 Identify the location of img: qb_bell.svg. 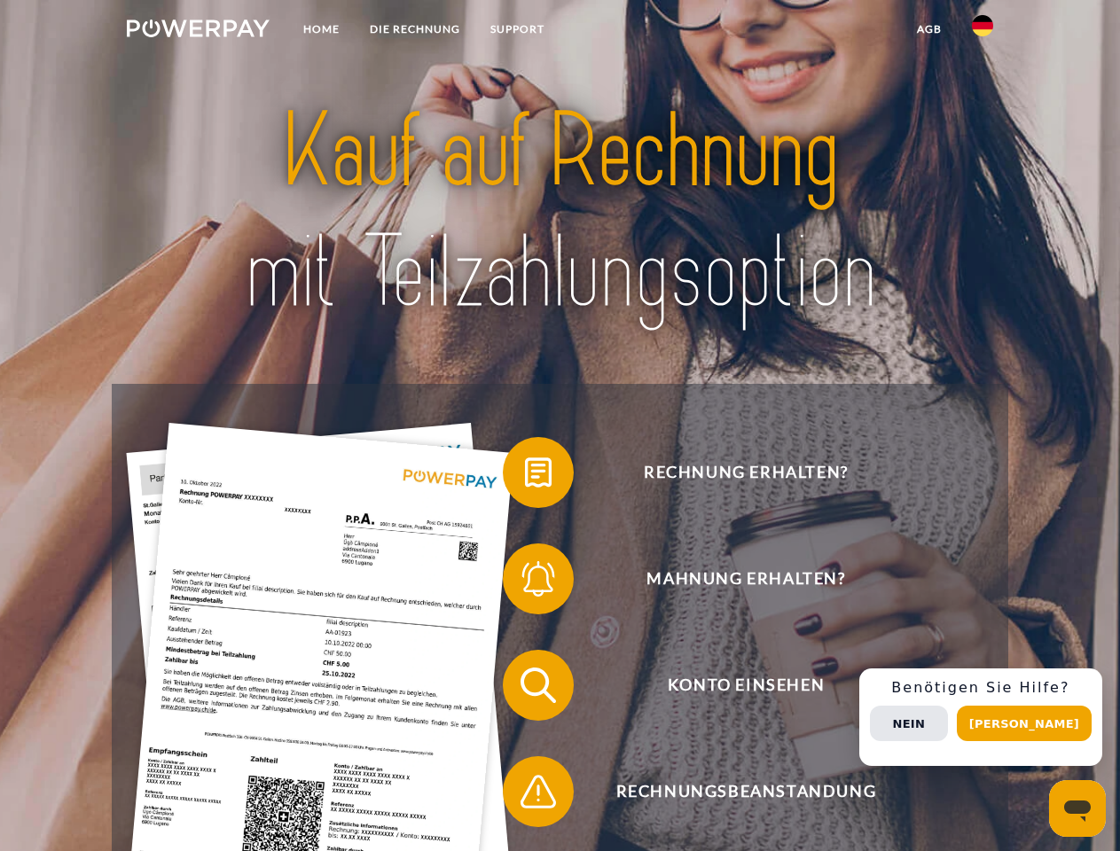
(538, 579).